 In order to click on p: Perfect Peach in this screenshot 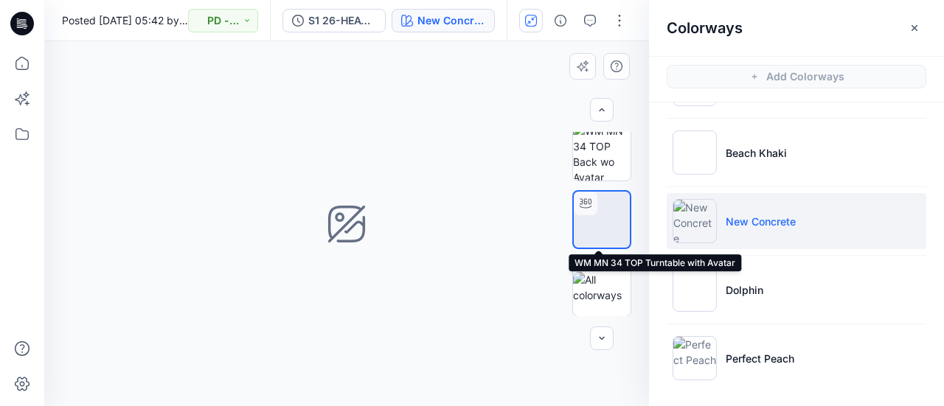, I will do `click(759, 358)`.